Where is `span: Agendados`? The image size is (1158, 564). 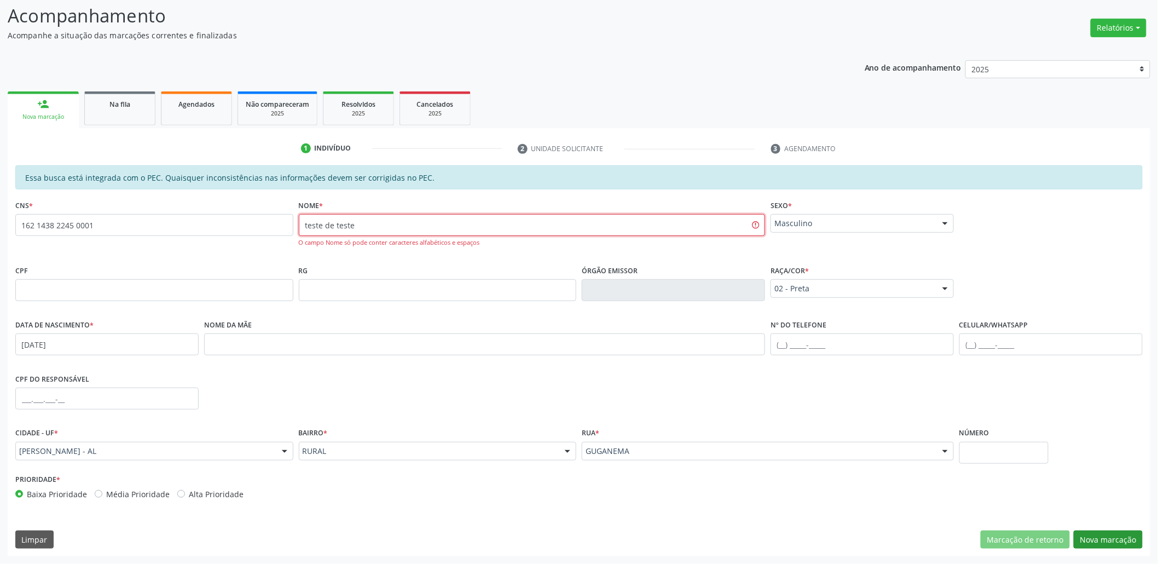 span: Agendados is located at coordinates (196, 104).